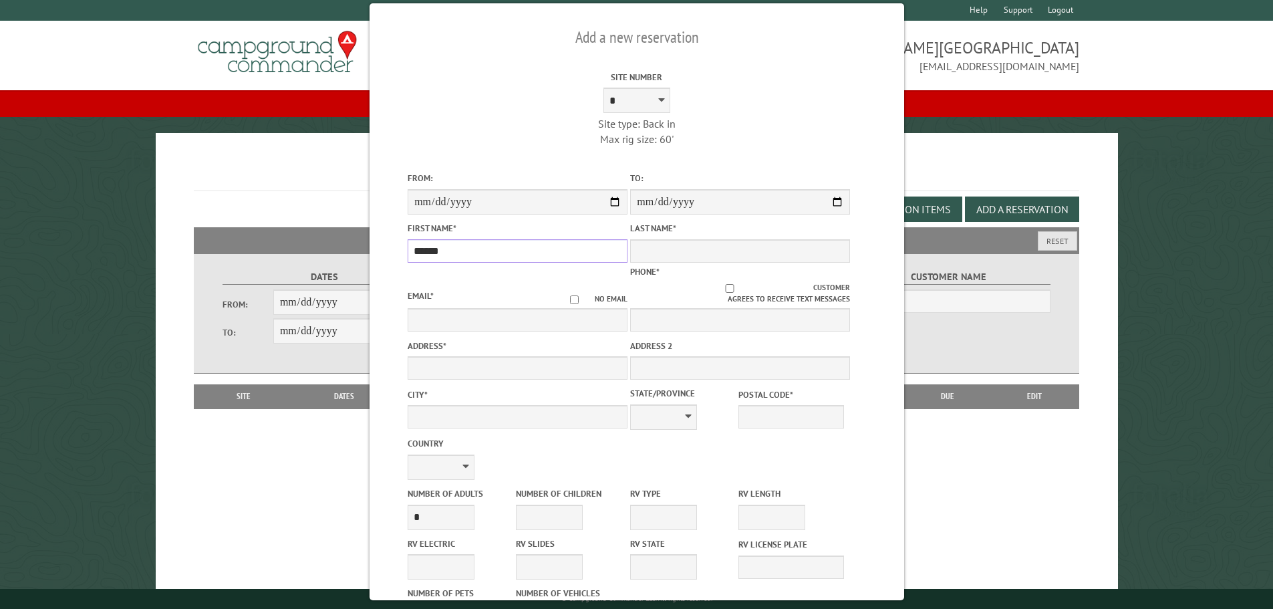  I want to click on label: RV Length, so click(791, 493).